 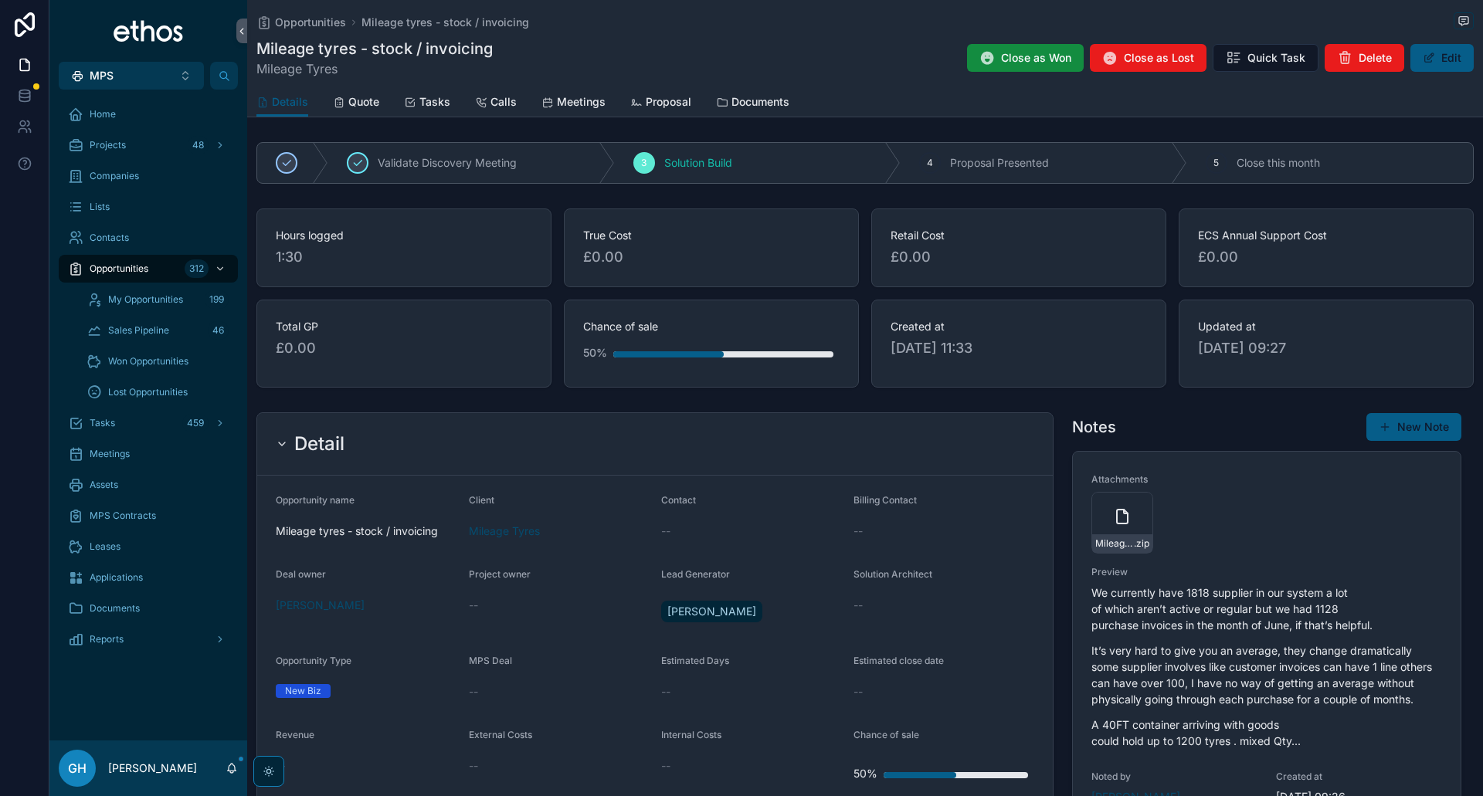 What do you see at coordinates (195, 423) in the screenshot?
I see `div: 459` at bounding box center [195, 423].